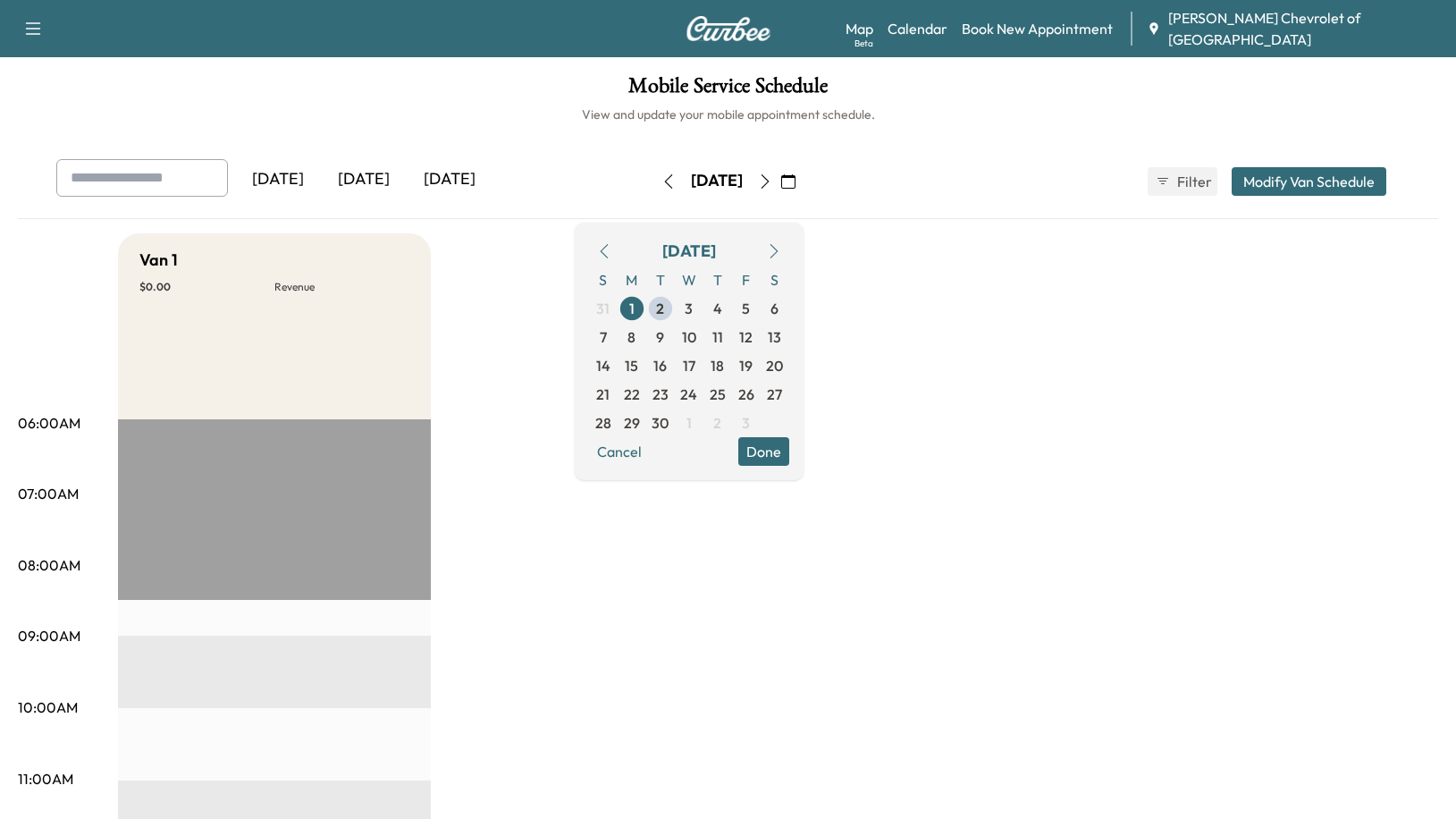  I want to click on span: 11, so click(718, 337).